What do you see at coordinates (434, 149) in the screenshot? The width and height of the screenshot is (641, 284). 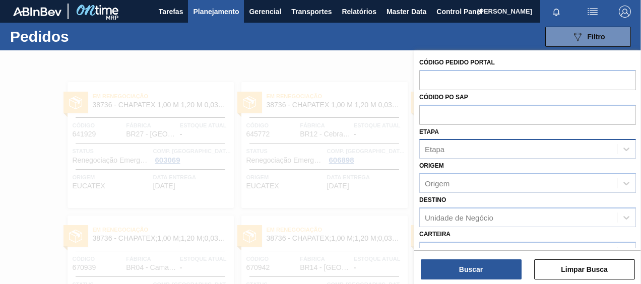 I see `div: Etapa` at bounding box center [434, 149].